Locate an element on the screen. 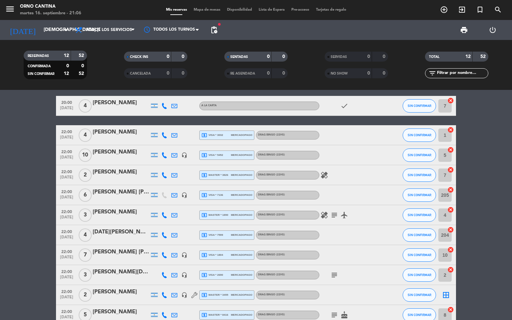 This screenshot has height=320, width=512. span: Mis reservas is located at coordinates (176, 10).